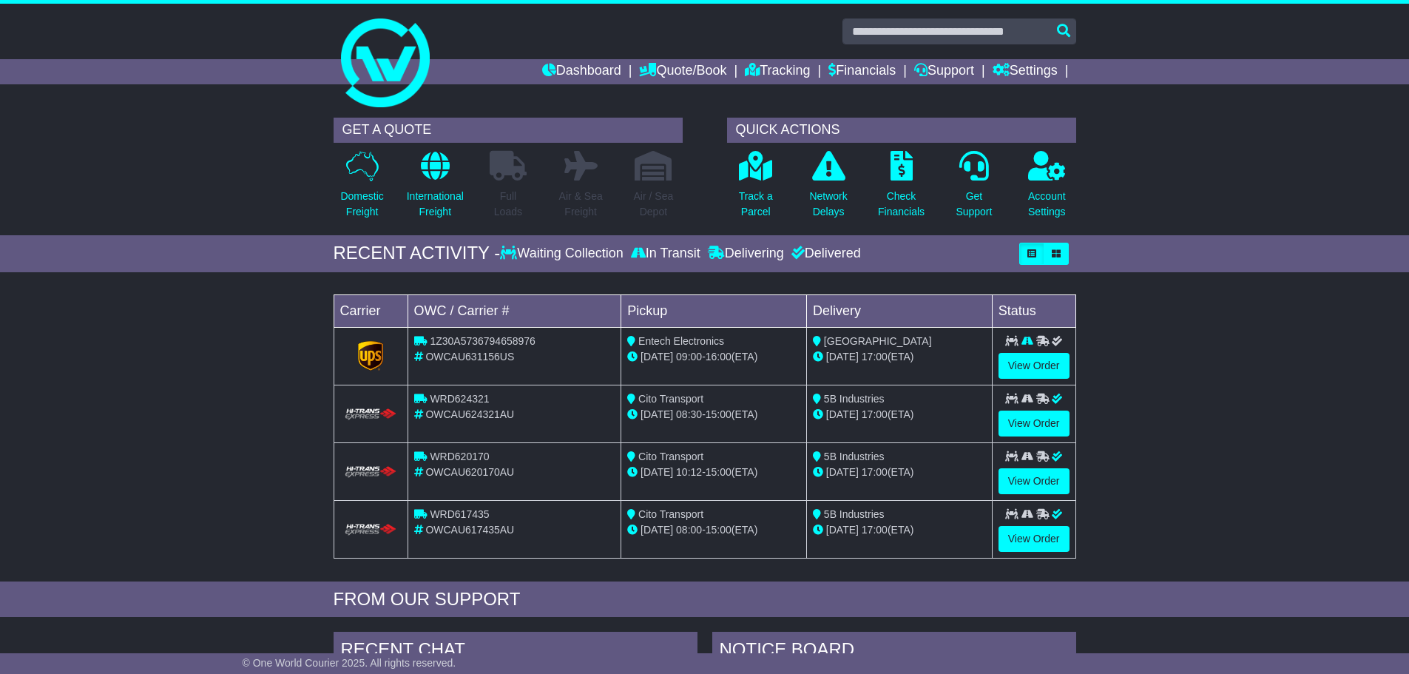 The height and width of the screenshot is (674, 1409). What do you see at coordinates (828, 189) in the screenshot?
I see `a: NetworkDelays` at bounding box center [828, 189].